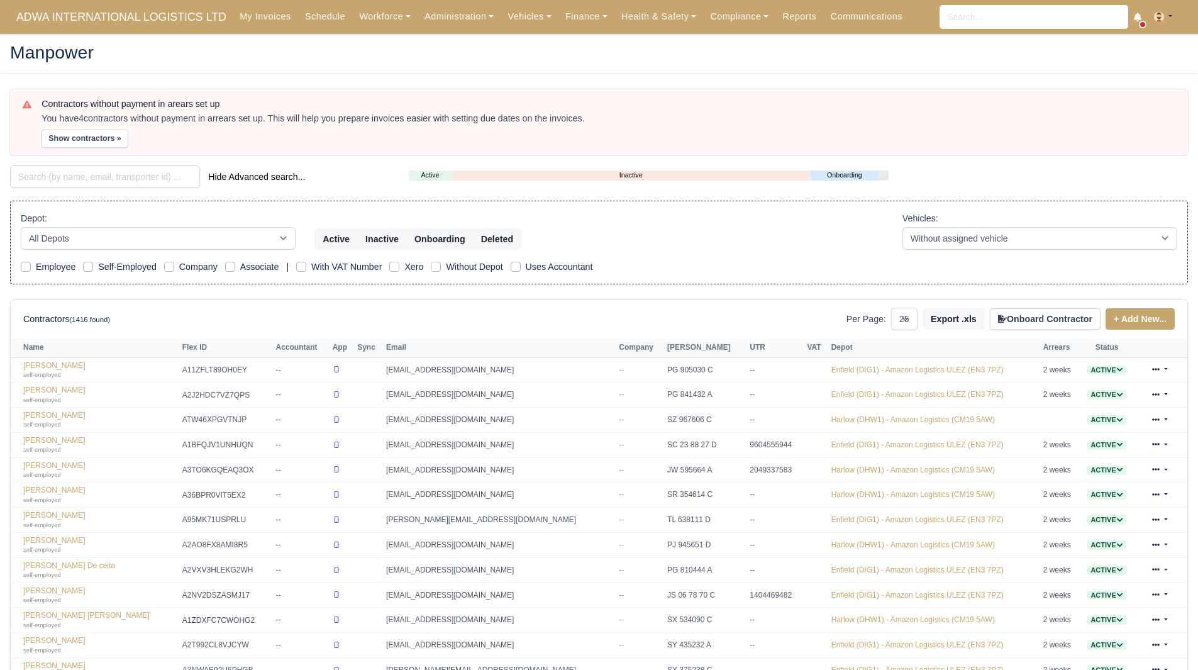 The height and width of the screenshot is (670, 1198). What do you see at coordinates (599, 53) in the screenshot?
I see `div: Manpower` at bounding box center [599, 53].